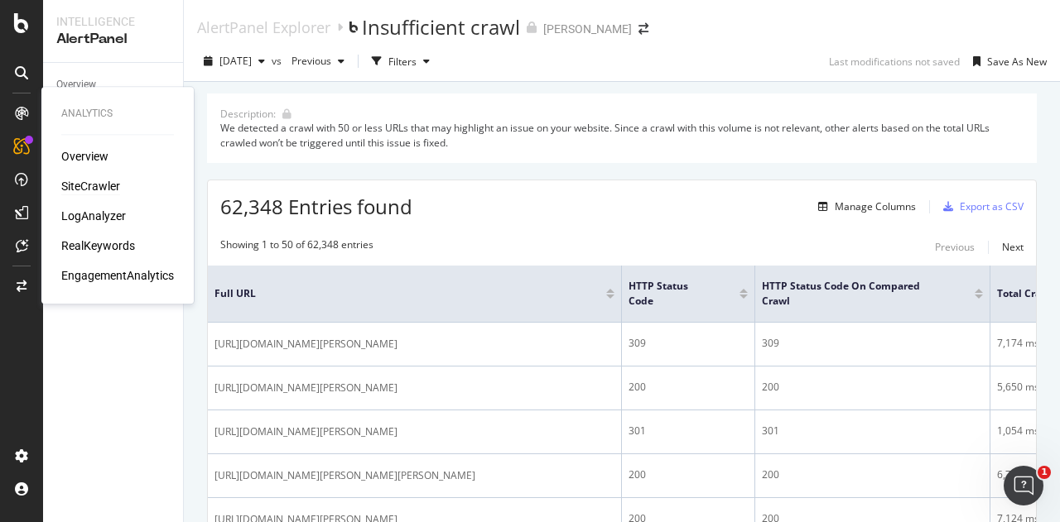 This screenshot has height=522, width=1060. Describe the element at coordinates (278, 60) in the screenshot. I see `span: vs` at that location.